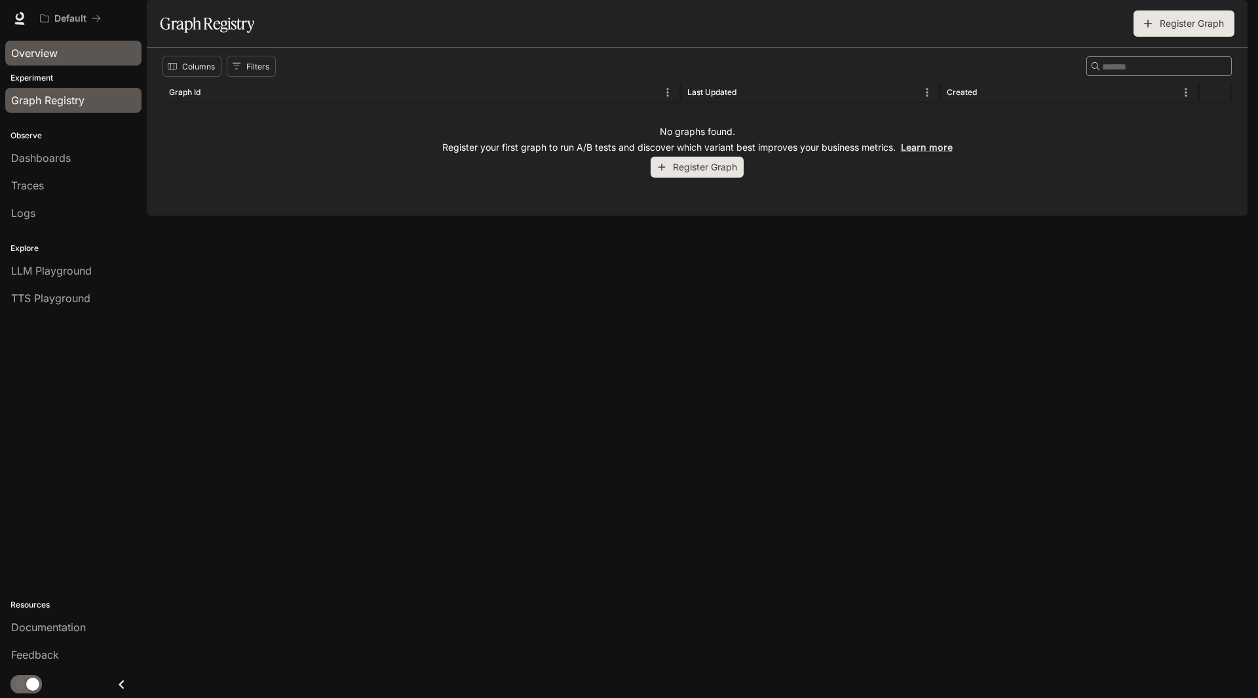 The image size is (1258, 698). Describe the element at coordinates (712, 92) in the screenshot. I see `div: Last Updated` at that location.